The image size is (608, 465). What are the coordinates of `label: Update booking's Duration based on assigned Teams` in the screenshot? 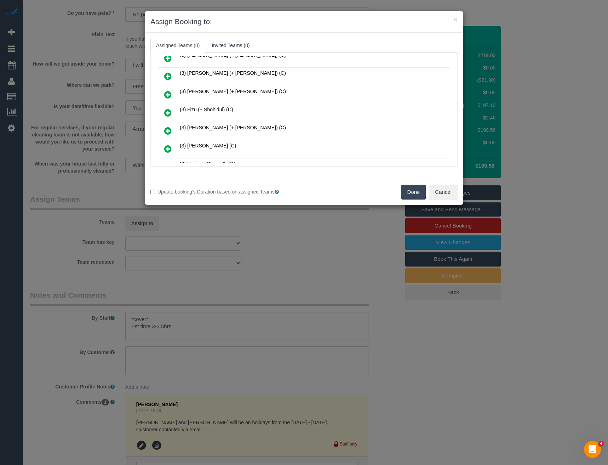 It's located at (224, 192).